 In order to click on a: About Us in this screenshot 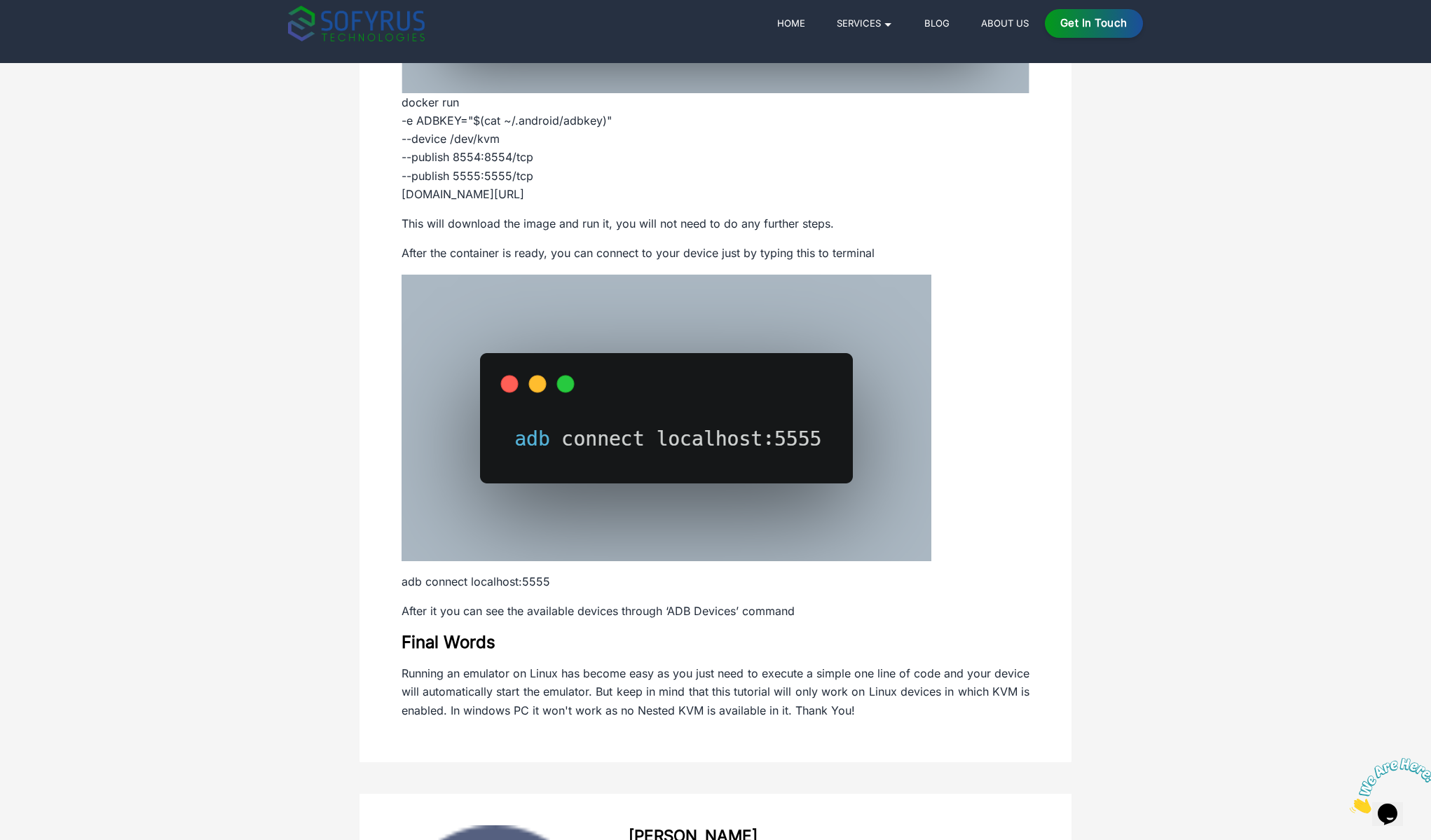, I will do `click(1005, 24)`.